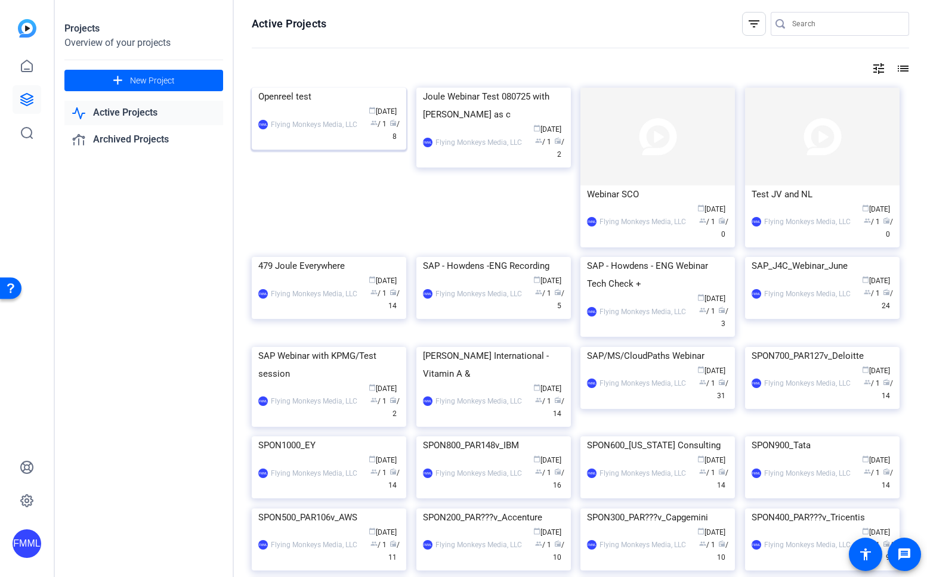 The width and height of the screenshot is (927, 577). I want to click on mat-icon: filter_list, so click(754, 24).